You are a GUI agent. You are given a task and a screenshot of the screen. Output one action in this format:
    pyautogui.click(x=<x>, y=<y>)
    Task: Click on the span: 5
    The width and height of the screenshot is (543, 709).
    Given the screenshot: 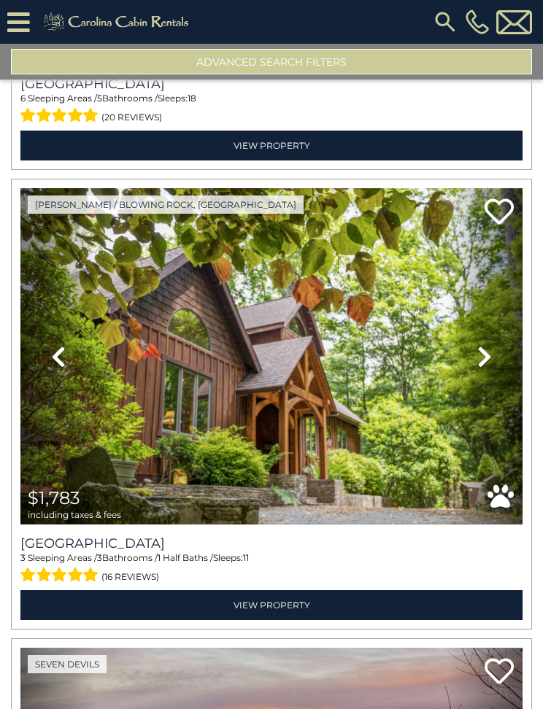 What is the action you would take?
    pyautogui.click(x=99, y=98)
    